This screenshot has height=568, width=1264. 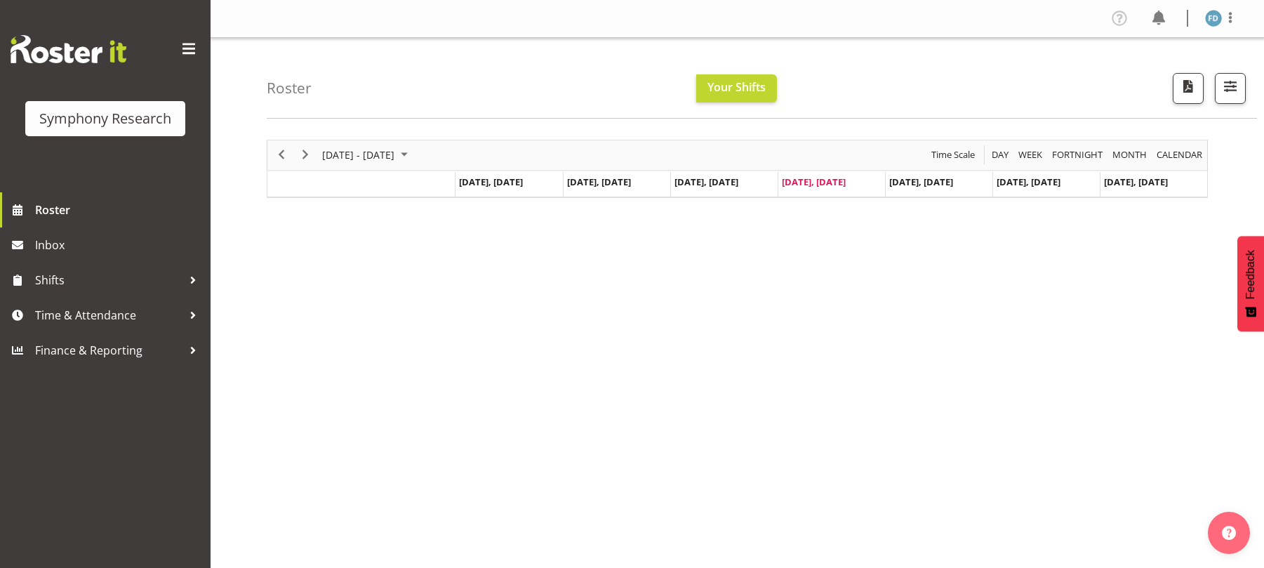 What do you see at coordinates (119, 210) in the screenshot?
I see `span: Roster` at bounding box center [119, 210].